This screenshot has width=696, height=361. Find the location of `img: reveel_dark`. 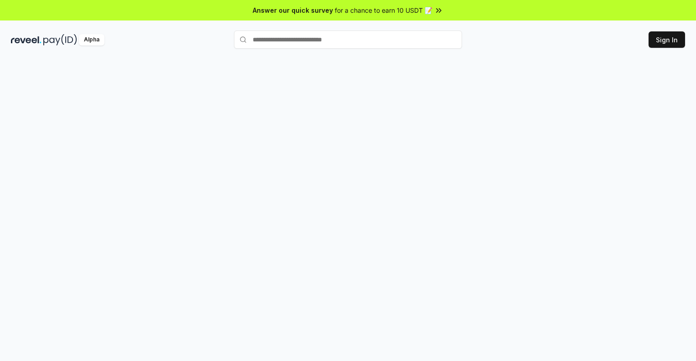

img: reveel_dark is located at coordinates (26, 40).